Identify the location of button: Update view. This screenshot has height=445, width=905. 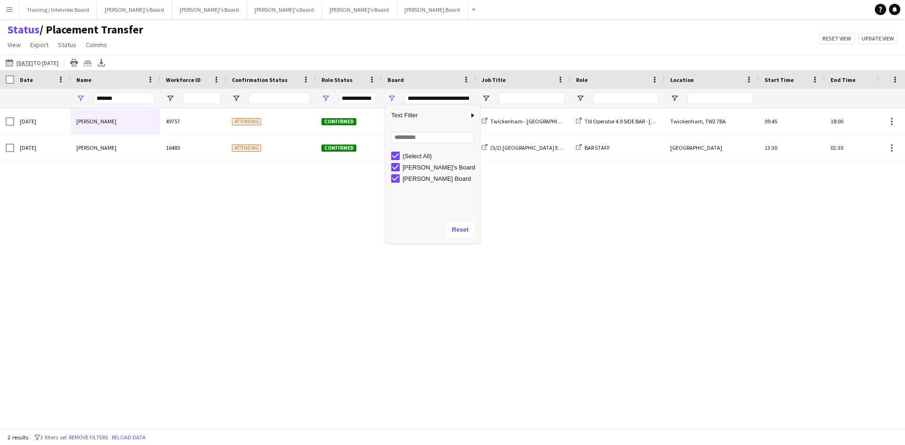
(877, 39).